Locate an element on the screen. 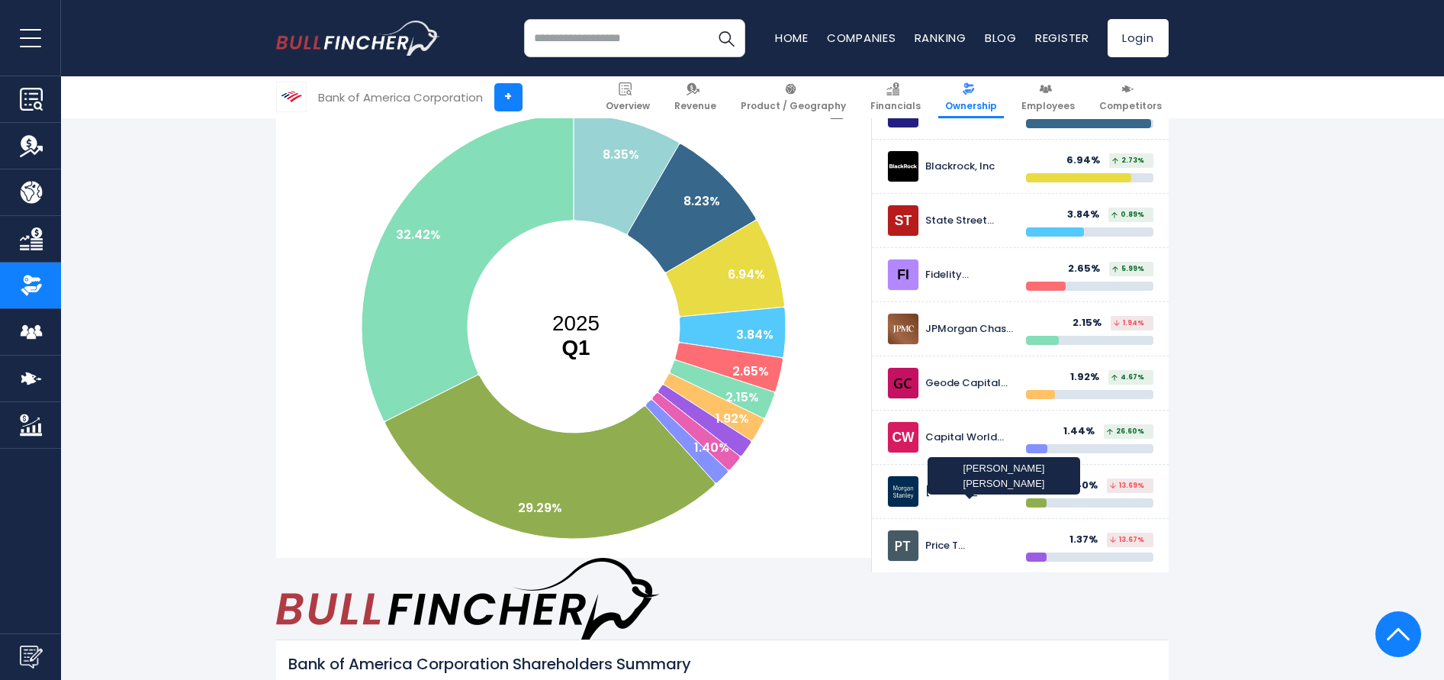 The image size is (1444, 680). text: 2025 is located at coordinates (576, 335).